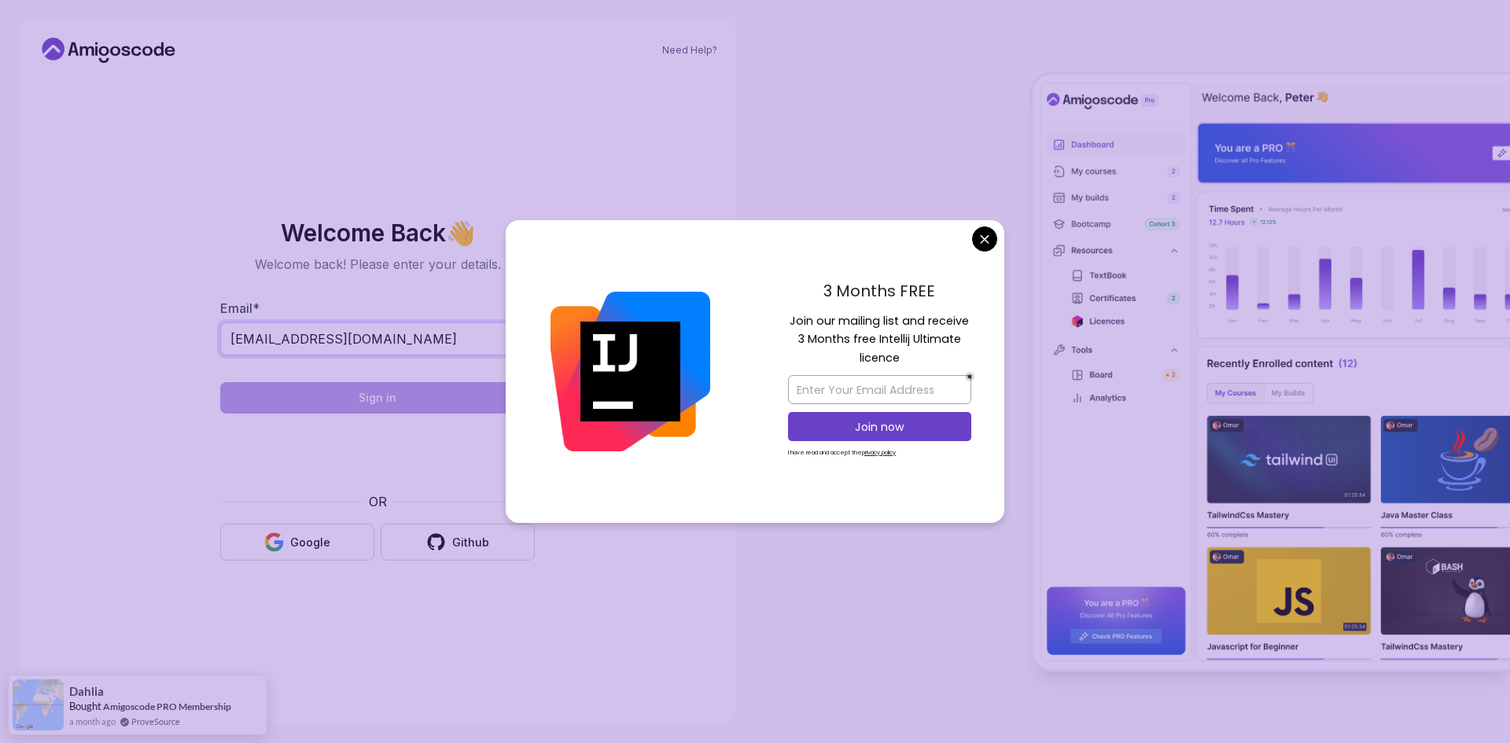 The width and height of the screenshot is (1510, 743). I want to click on button: Google, so click(297, 542).